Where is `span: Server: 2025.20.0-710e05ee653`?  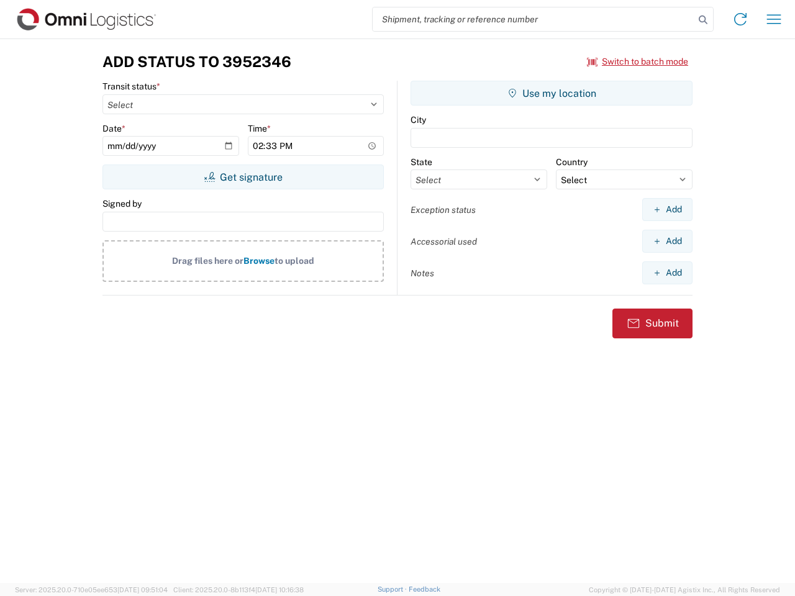 span: Server: 2025.20.0-710e05ee653 is located at coordinates (91, 590).